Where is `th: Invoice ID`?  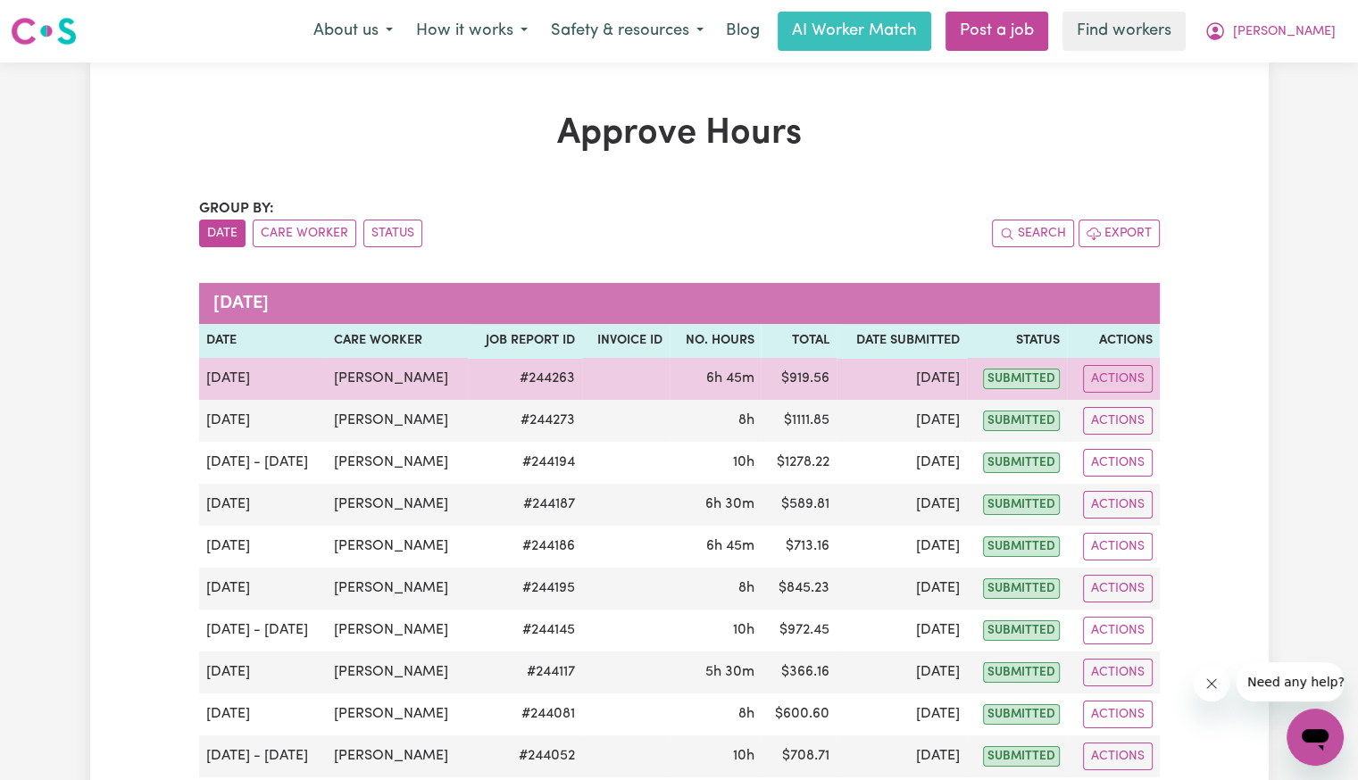
th: Invoice ID is located at coordinates (626, 341).